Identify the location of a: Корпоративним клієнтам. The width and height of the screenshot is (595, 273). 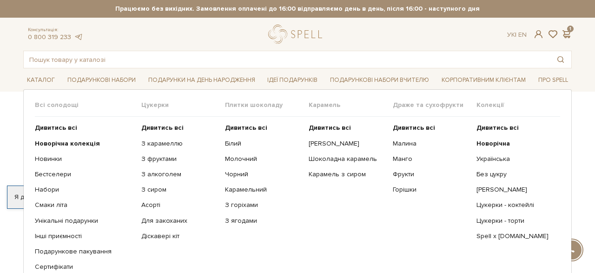
(484, 80).